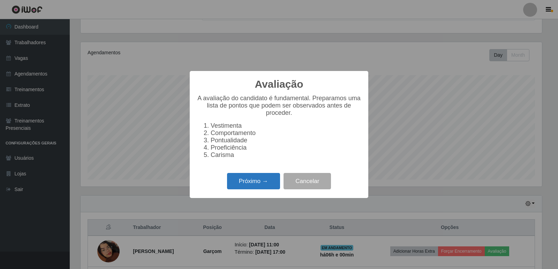  Describe the element at coordinates (286, 140) in the screenshot. I see `li: Pontualidade` at that location.